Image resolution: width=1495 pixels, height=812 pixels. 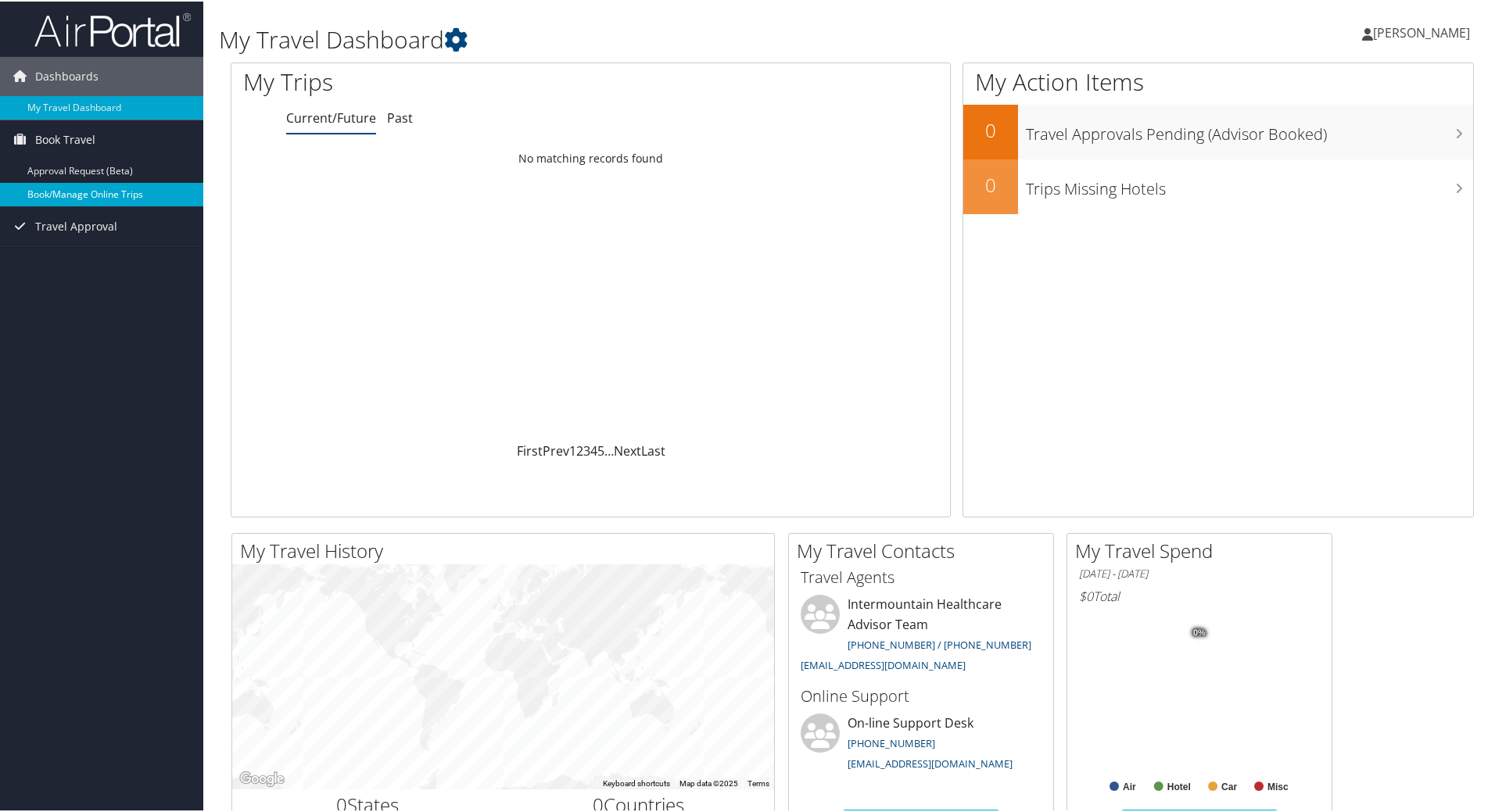 I want to click on span: Book Travel, so click(x=65, y=138).